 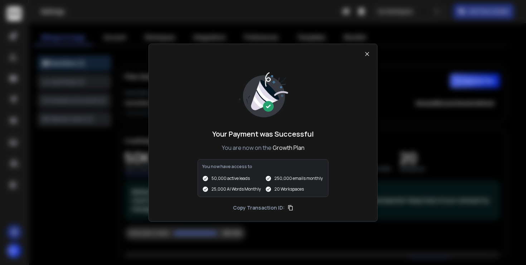 I want to click on div: 20 Workspaces, so click(x=294, y=189).